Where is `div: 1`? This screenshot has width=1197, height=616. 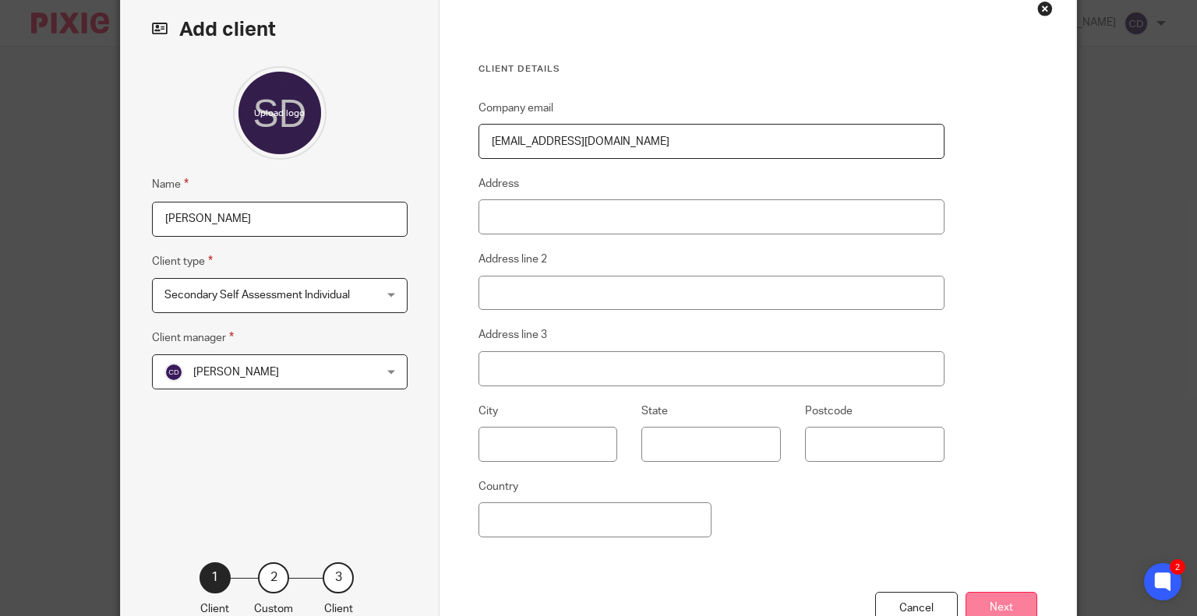 div: 1 is located at coordinates (215, 578).